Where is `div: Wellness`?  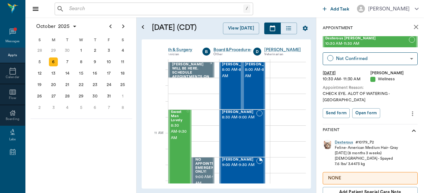
div: Wellness is located at coordinates (394, 79).